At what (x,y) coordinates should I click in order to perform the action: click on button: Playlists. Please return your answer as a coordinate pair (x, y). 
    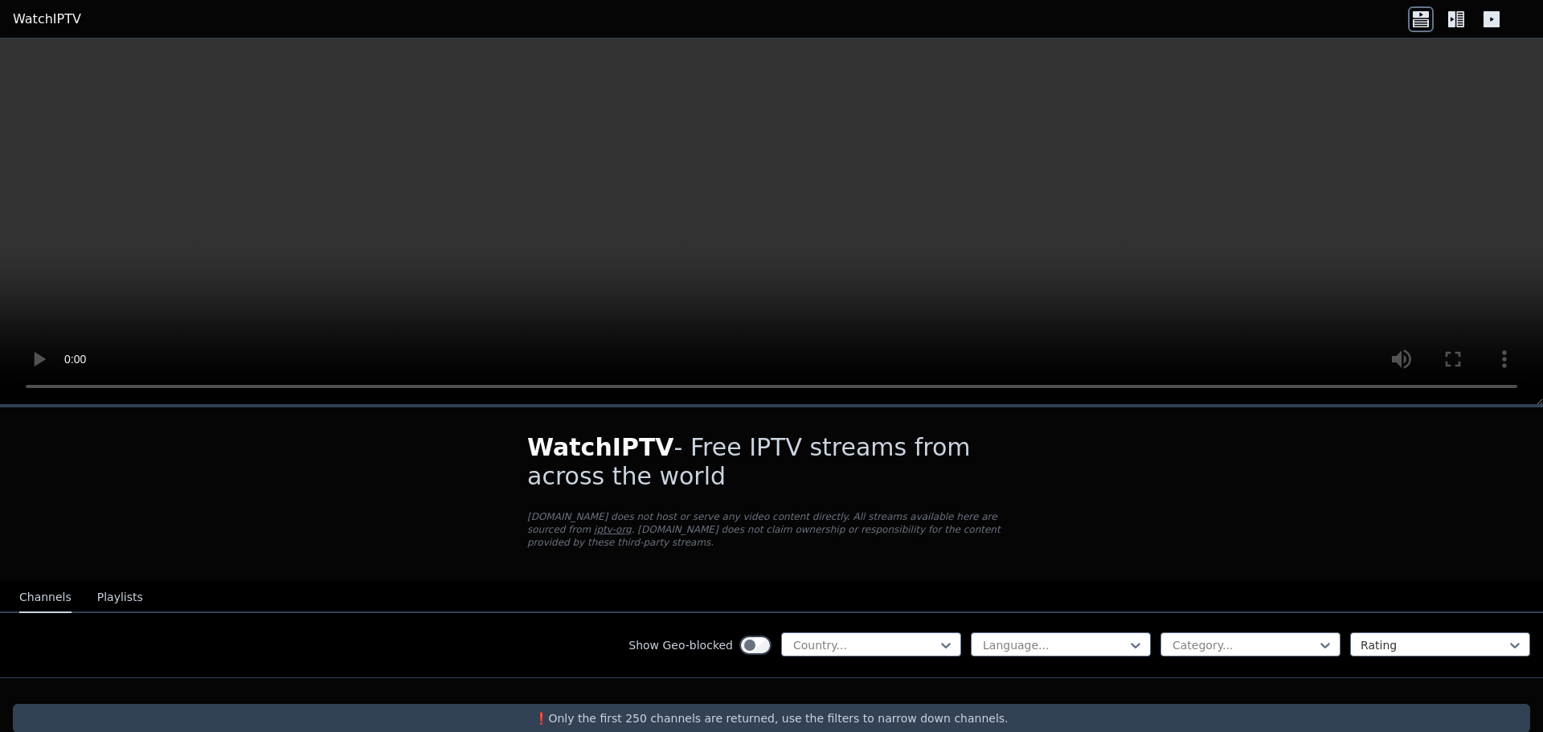
    Looking at the image, I should click on (120, 598).